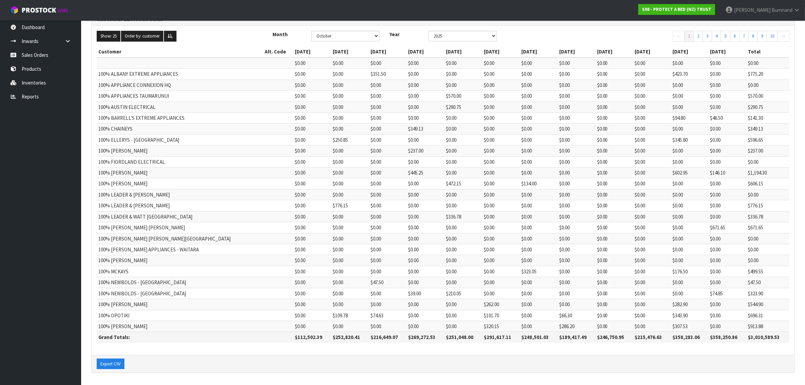 This screenshot has height=385, width=805. What do you see at coordinates (388, 74) in the screenshot?
I see `td: $351.50` at bounding box center [388, 74].